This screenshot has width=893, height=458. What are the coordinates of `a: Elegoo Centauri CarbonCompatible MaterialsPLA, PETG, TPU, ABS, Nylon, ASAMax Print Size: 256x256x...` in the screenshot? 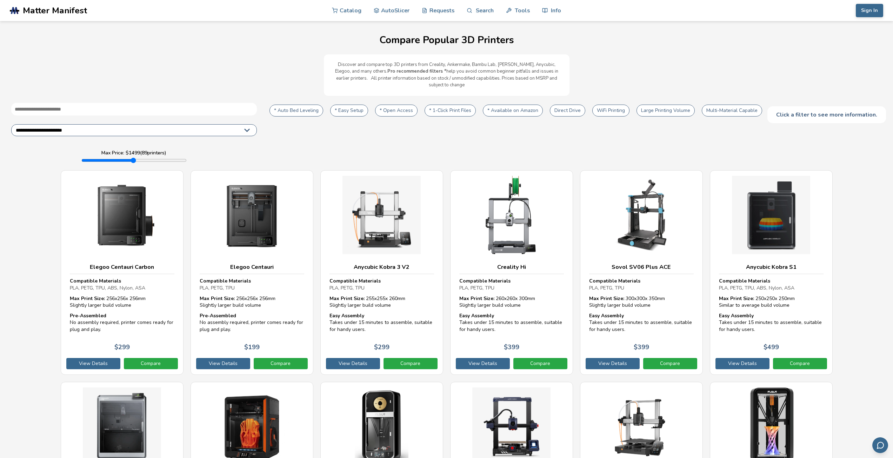 It's located at (122, 272).